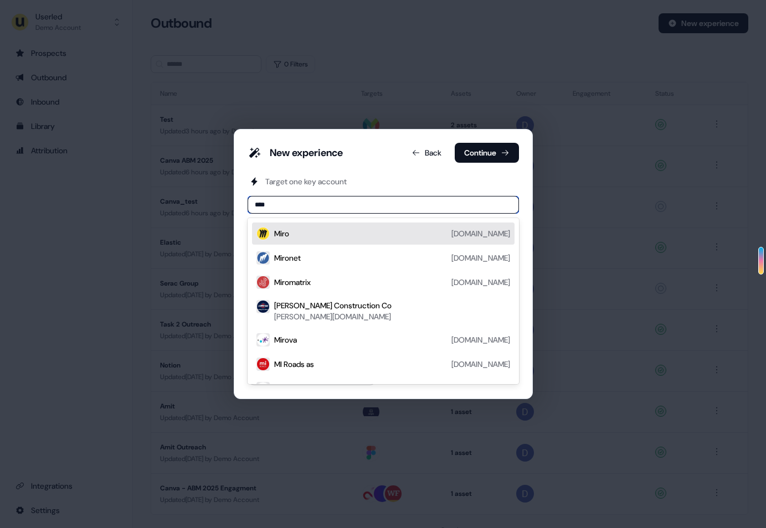 The width and height of the screenshot is (766, 528). What do you see at coordinates (305, 389) in the screenshot?
I see `div: Miromont Gestion` at bounding box center [305, 389].